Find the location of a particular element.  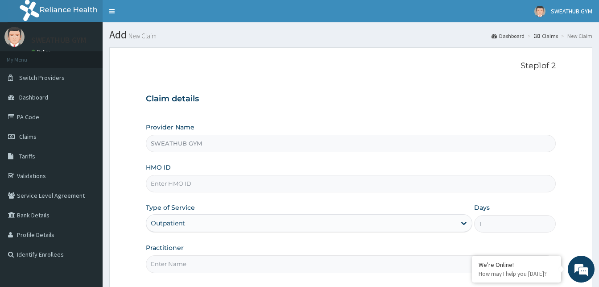

p: Step 1 of 2 is located at coordinates (351, 66).